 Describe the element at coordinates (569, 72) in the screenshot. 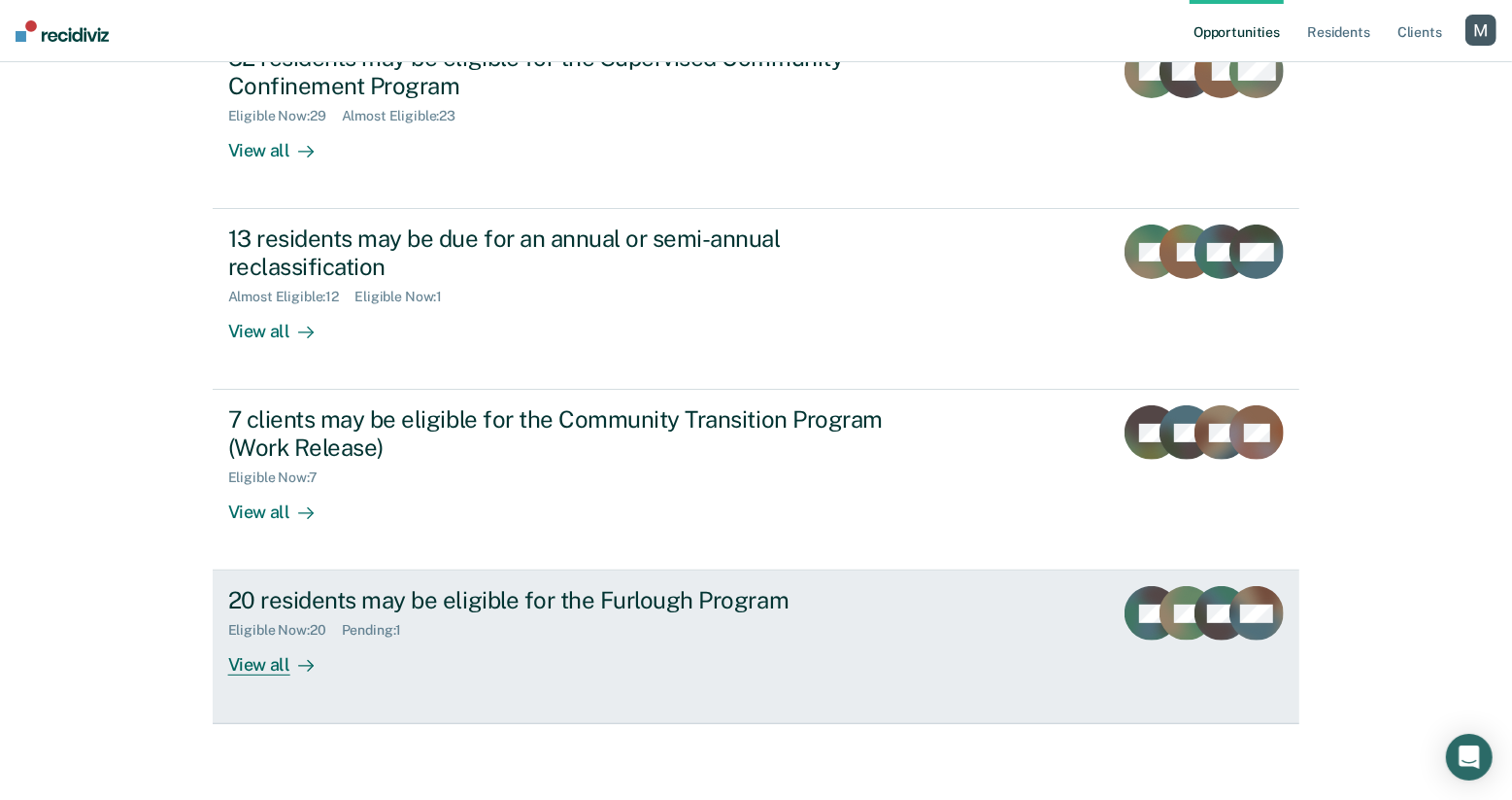

I see `div: 52 residents may be eligible for the Supervised Community Confinement Program` at that location.